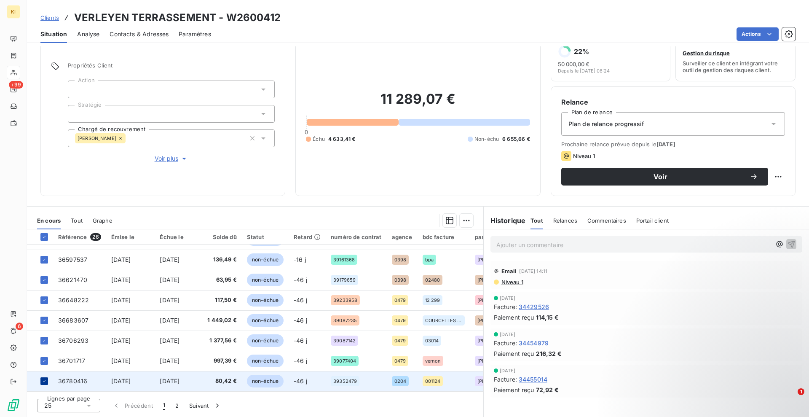 The height and width of the screenshot is (417, 809). Describe the element at coordinates (506, 237) in the screenshot. I see `div: passeur de commande` at that location.